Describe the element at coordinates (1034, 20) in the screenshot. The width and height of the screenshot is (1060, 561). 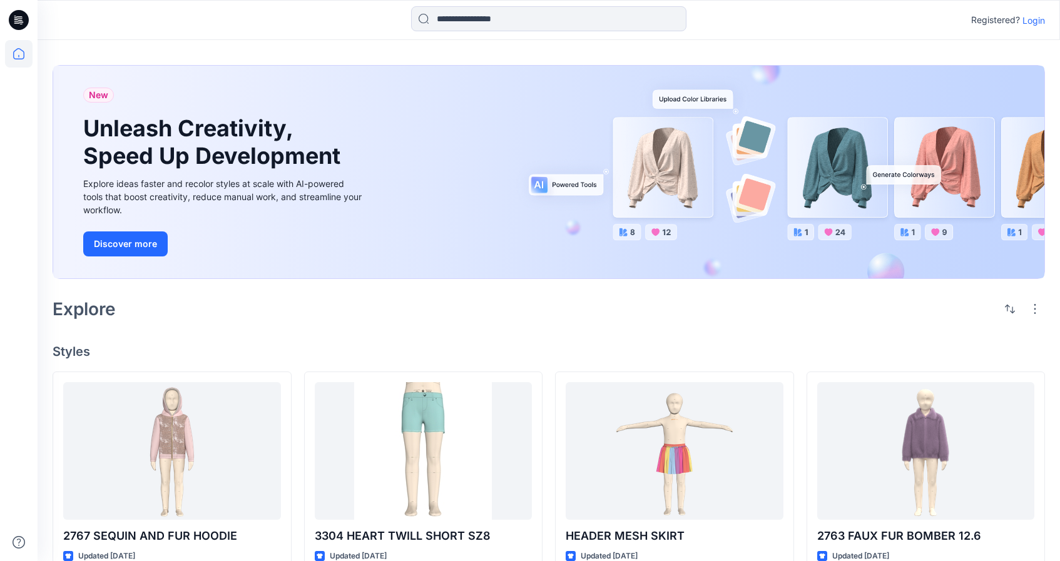
I see `p: Login` at that location.